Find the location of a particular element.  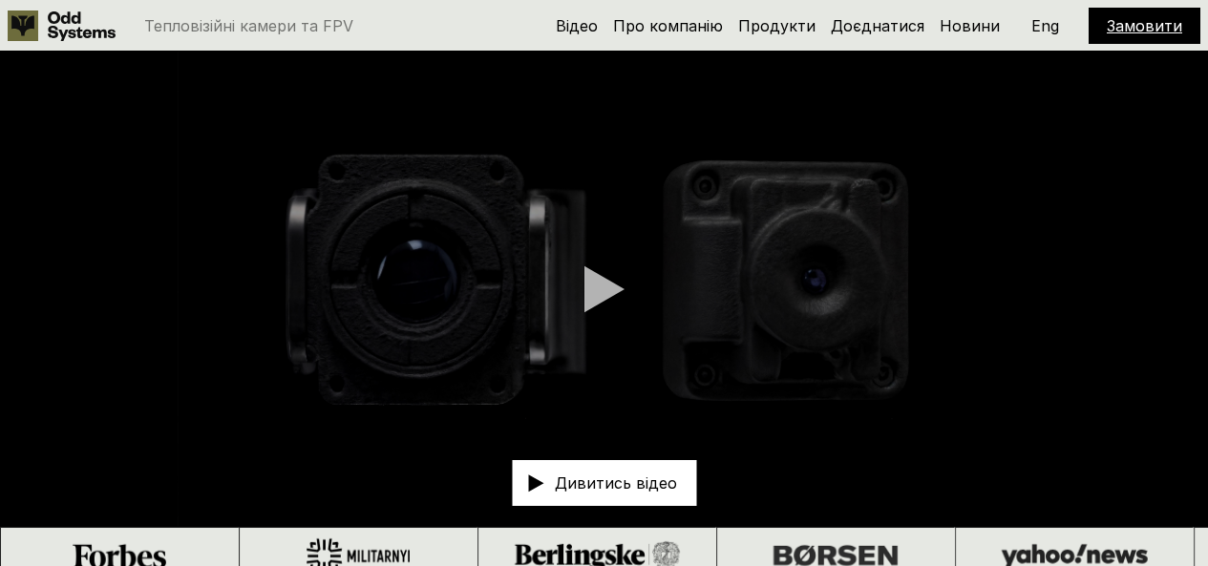

a: Про компанію is located at coordinates (667, 26).